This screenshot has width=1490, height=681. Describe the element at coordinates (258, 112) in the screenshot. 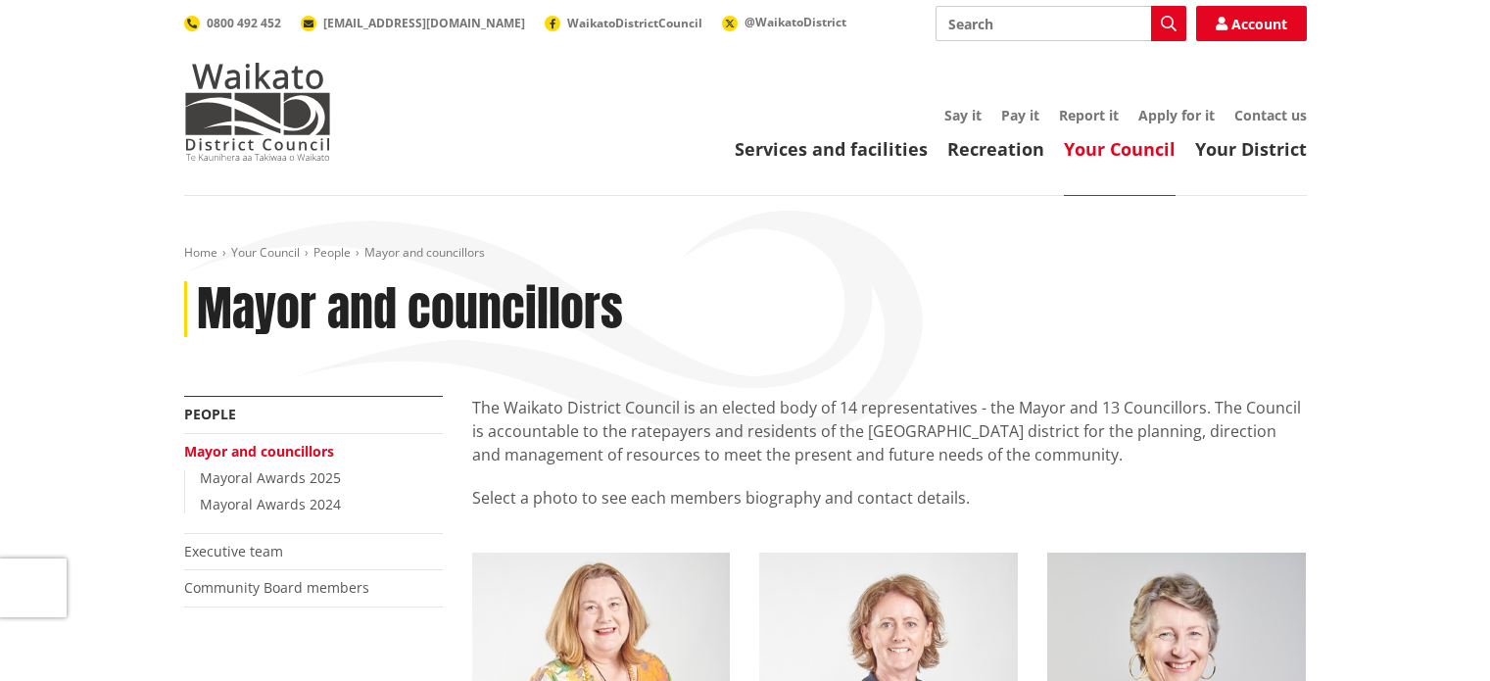

I see `img: Waikato District Council - Te Kaunihera aa Takiwaa o Waikato` at that location.